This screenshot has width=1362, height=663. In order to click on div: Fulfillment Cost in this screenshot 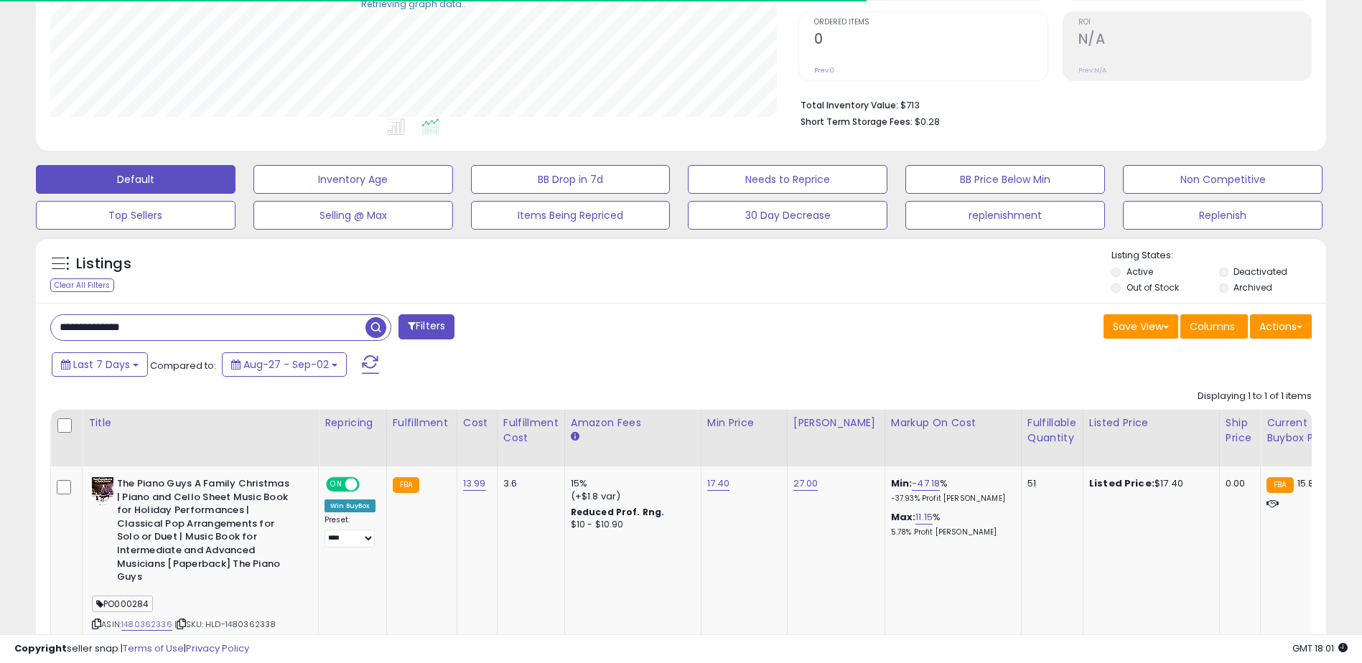, I will do `click(531, 431)`.